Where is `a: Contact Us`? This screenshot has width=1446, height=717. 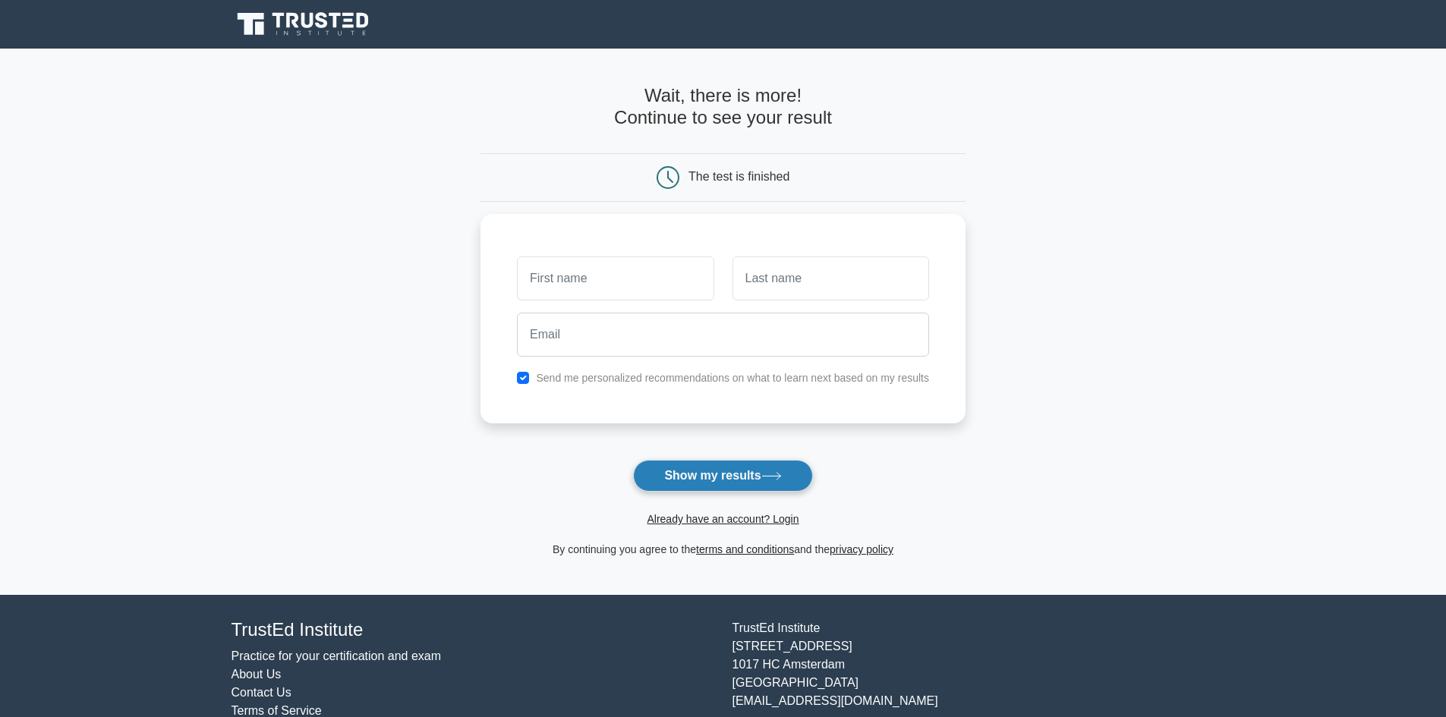 a: Contact Us is located at coordinates (261, 692).